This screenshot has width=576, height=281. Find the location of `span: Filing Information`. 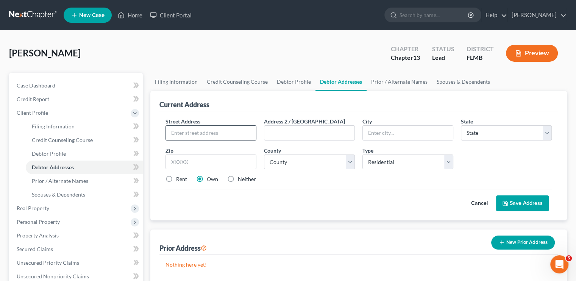

span: Filing Information is located at coordinates (53, 126).